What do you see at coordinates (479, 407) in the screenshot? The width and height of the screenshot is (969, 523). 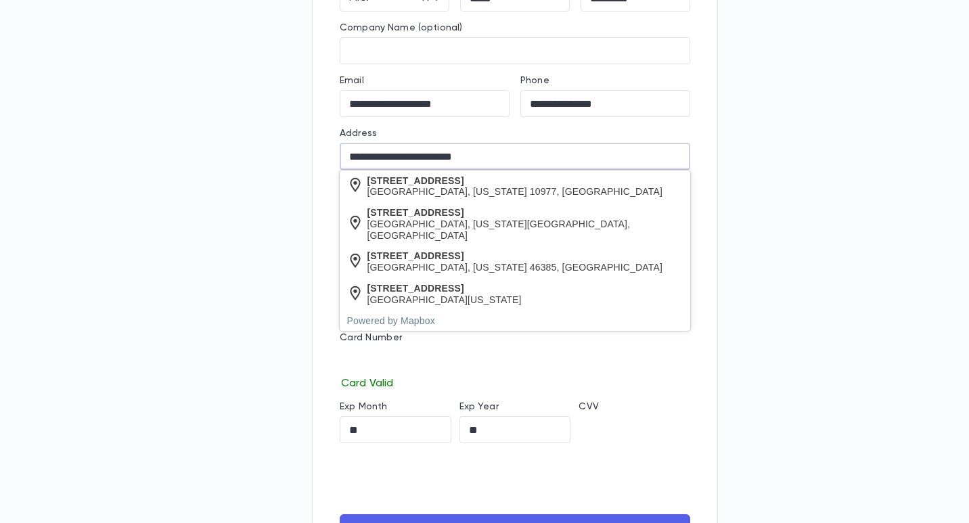 I see `label: Exp Year` at bounding box center [479, 407].